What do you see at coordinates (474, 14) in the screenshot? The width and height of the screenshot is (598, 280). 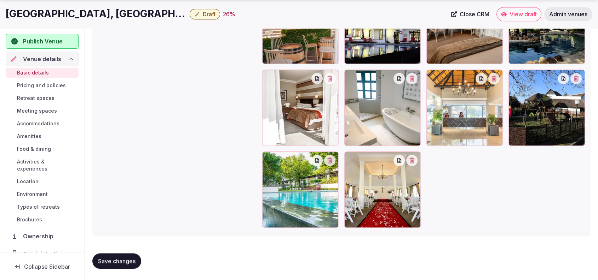 I see `span: Close CRM` at bounding box center [474, 14].